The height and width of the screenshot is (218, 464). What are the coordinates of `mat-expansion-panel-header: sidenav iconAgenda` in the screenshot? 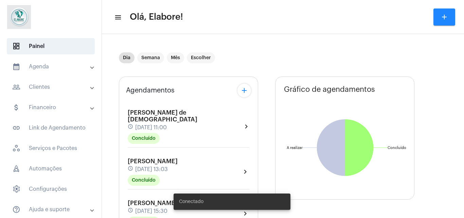 It's located at (53, 67).